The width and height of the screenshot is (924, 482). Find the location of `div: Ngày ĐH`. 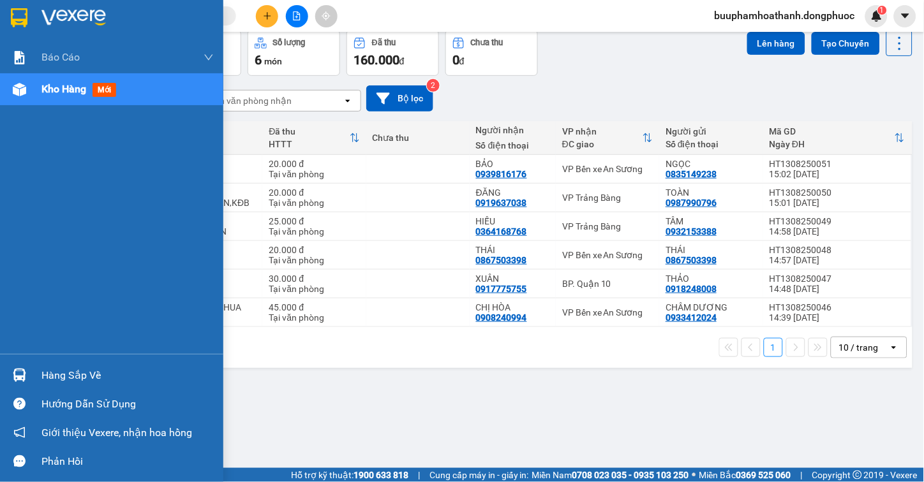

div: Ngày ĐH is located at coordinates (832, 144).